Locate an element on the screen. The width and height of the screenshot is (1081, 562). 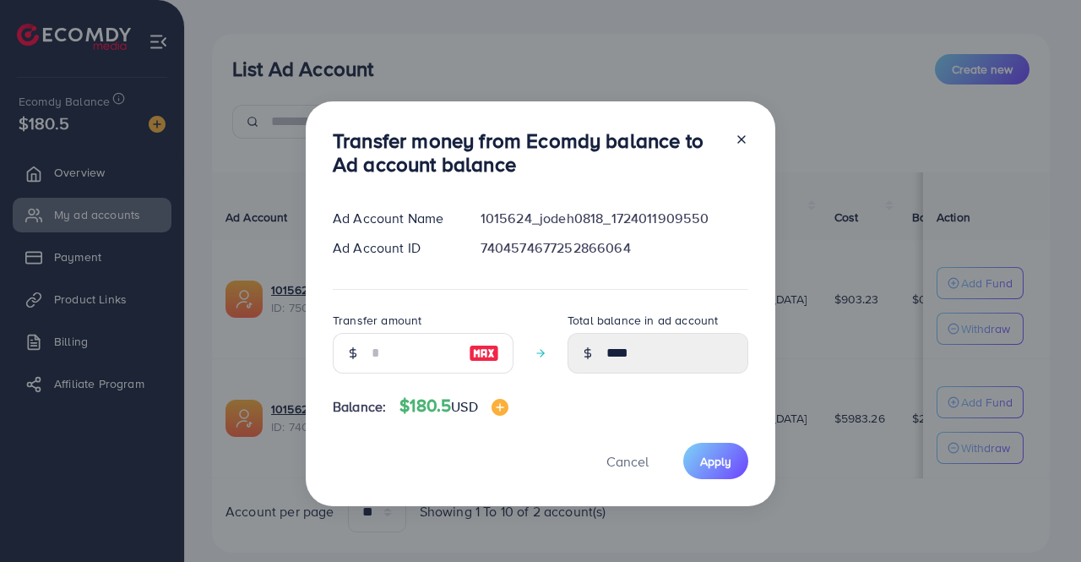
span: Cancel is located at coordinates (627, 461).